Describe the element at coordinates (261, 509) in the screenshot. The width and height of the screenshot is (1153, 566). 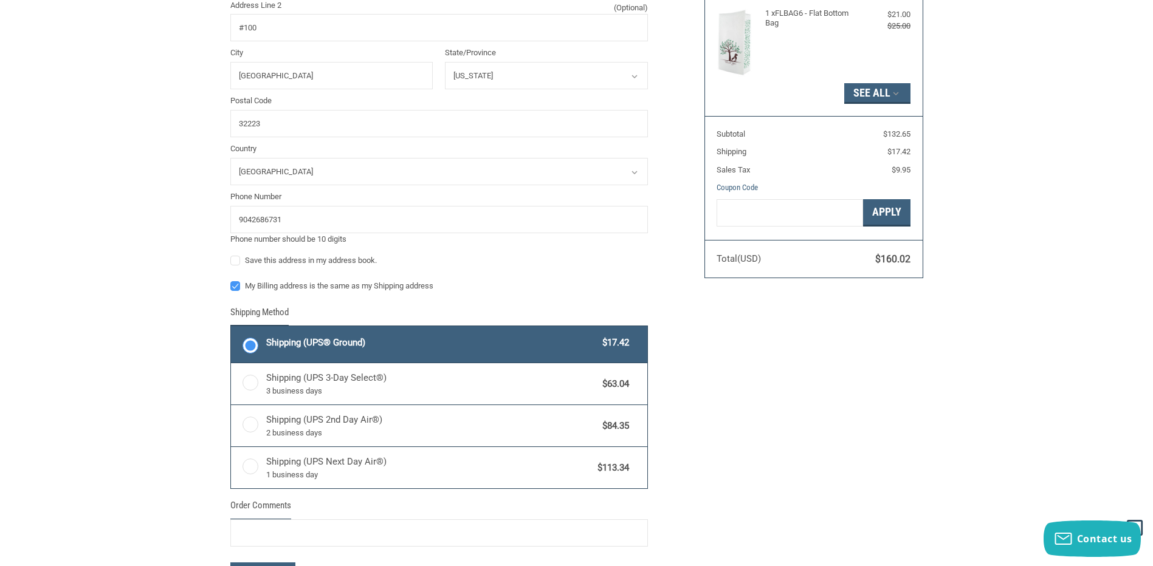
I see `legend: Order Comments` at that location.